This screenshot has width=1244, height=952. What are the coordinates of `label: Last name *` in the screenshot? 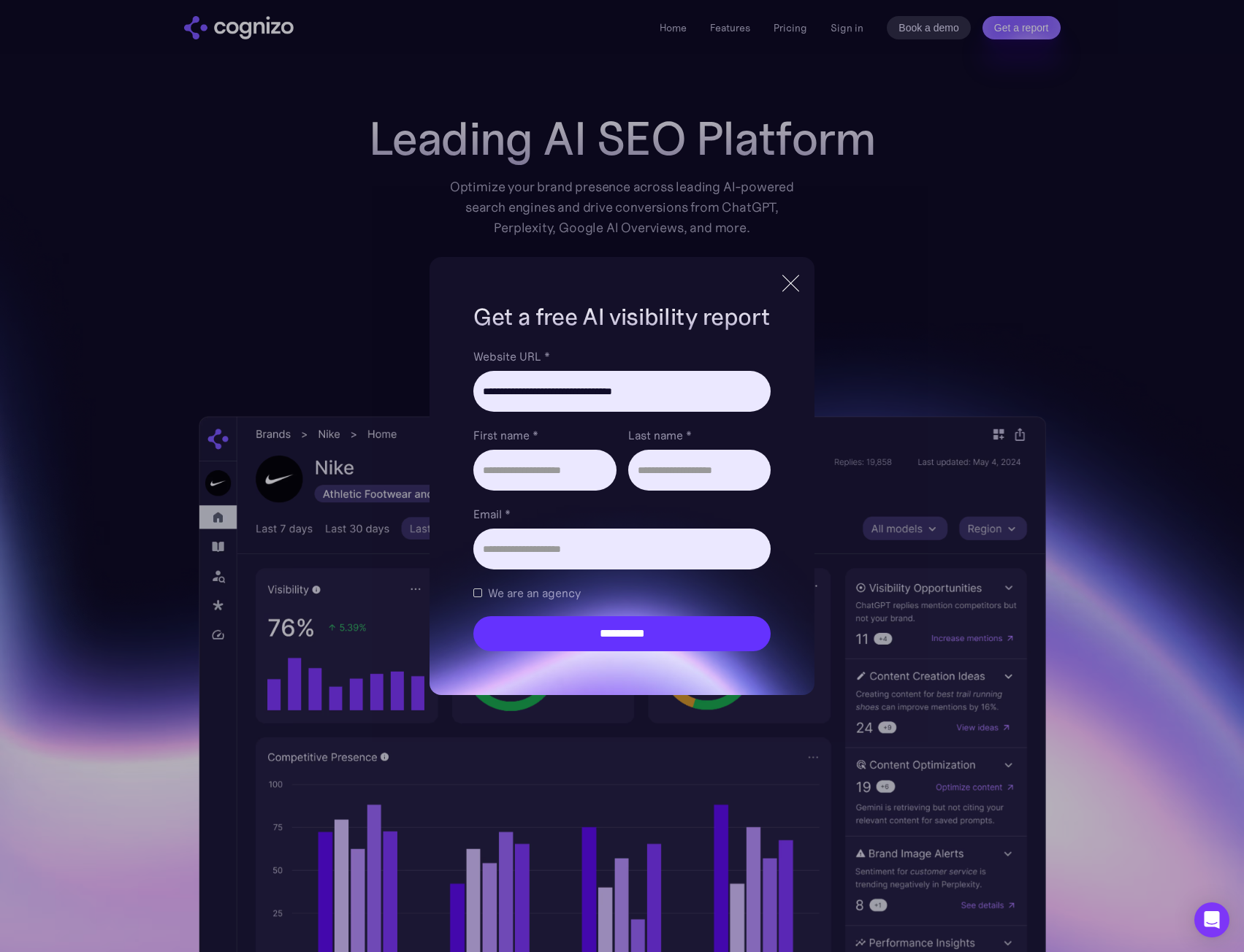 It's located at (699, 436).